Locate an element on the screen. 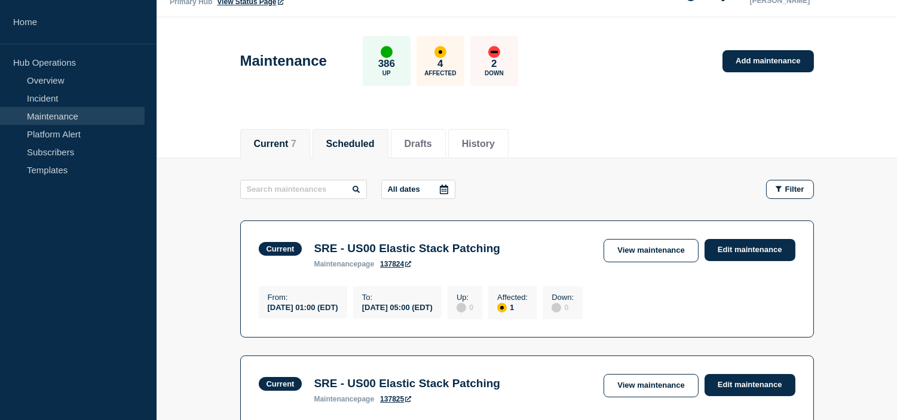 Image resolution: width=897 pixels, height=420 pixels. p: To : is located at coordinates (397, 297).